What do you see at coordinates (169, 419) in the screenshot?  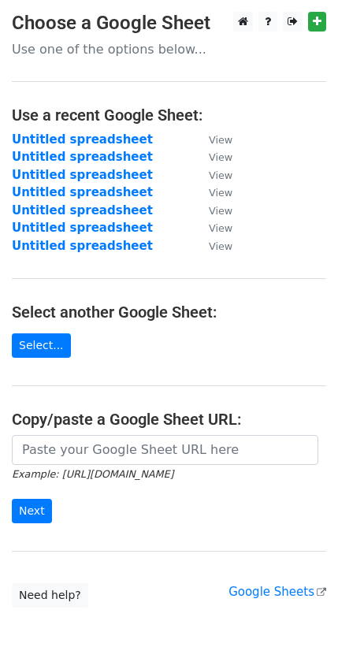 I see `h4: Copy/paste a Google Sheet URL:` at bounding box center [169, 419].